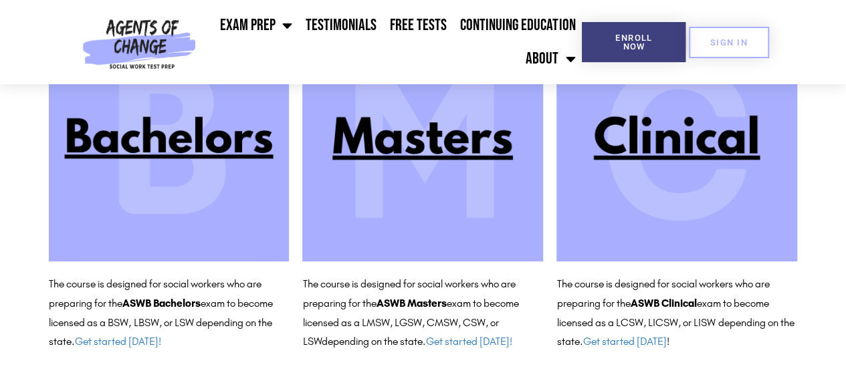 The image size is (846, 391). Describe the element at coordinates (634, 42) in the screenshot. I see `span: Enroll Now` at that location.